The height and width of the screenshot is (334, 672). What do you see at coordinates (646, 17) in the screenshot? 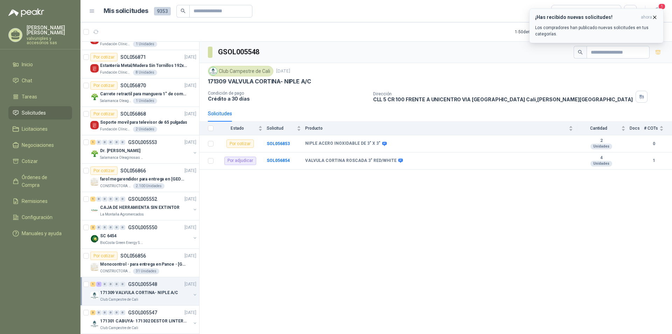
I see `span: ahora` at bounding box center [646, 17].